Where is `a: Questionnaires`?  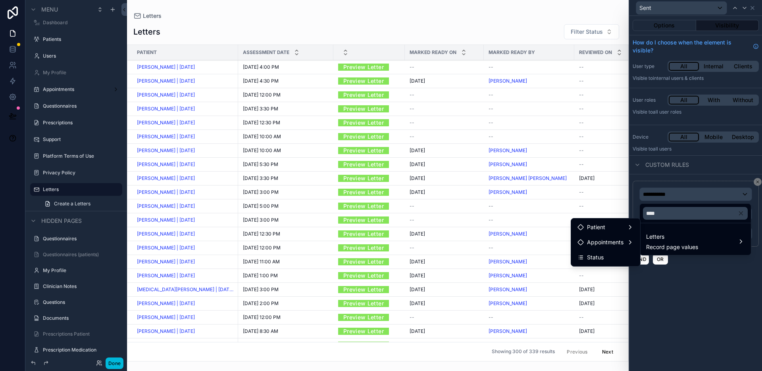 a: Questionnaires is located at coordinates (80, 106).